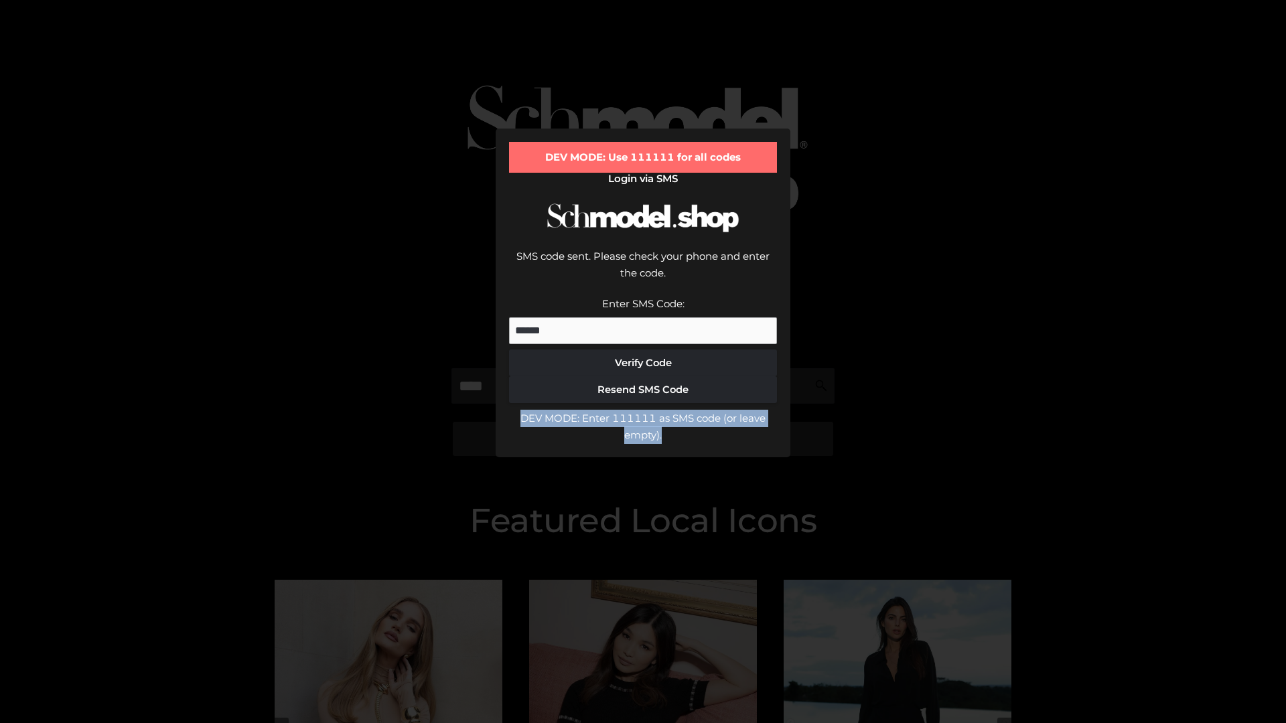  Describe the element at coordinates (643, 218) in the screenshot. I see `img: Schmodel Logo` at that location.